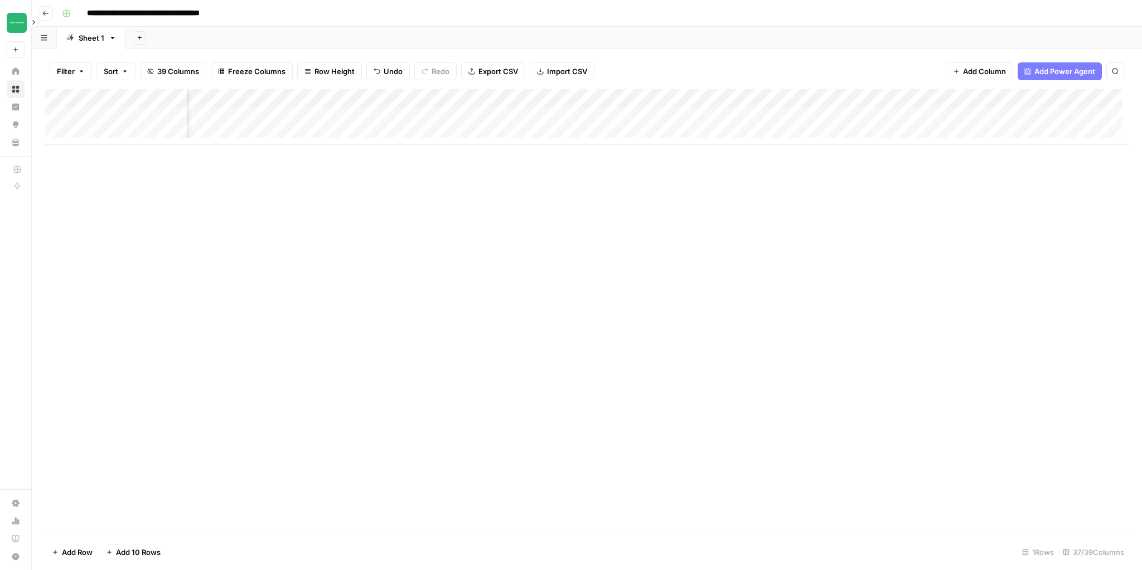  Describe the element at coordinates (1065, 71) in the screenshot. I see `span: Add Power Agent` at that location.